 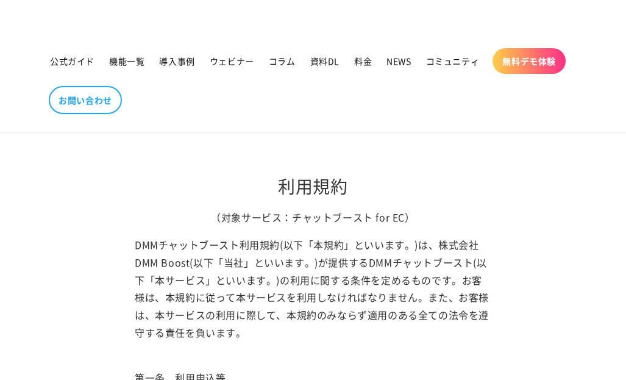 What do you see at coordinates (232, 61) in the screenshot?
I see `span: ウェビナー` at bounding box center [232, 61].